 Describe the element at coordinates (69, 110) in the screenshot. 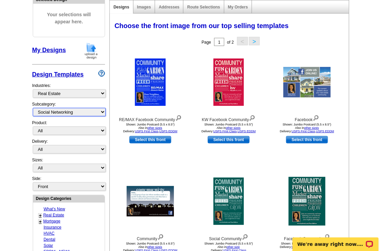

I see `div: Subcategory:` at that location.